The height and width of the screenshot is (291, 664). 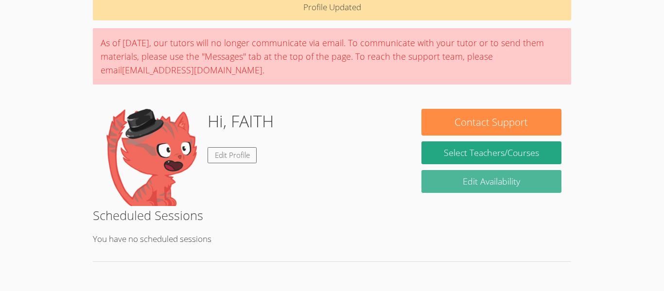 I want to click on button: Contact Support, so click(x=492, y=122).